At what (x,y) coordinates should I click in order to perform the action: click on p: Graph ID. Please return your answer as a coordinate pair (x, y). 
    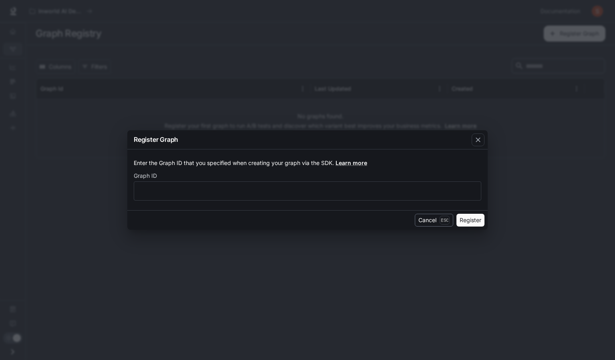
    Looking at the image, I should click on (145, 176).